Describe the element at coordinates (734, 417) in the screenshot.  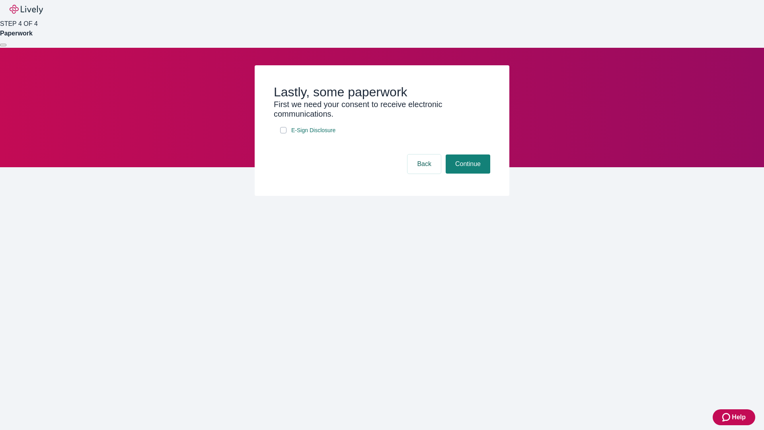
I see `button: Zendesk support iconHelp` at that location.